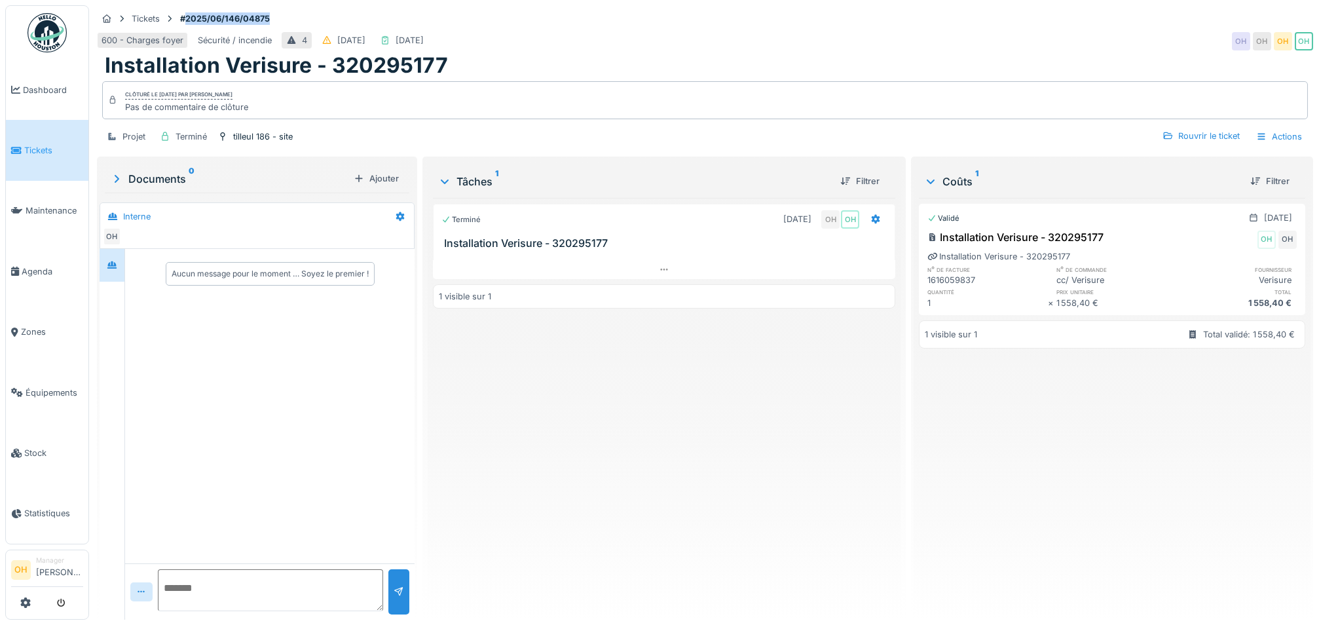 This screenshot has width=1321, height=625. I want to click on li: OH, so click(21, 570).